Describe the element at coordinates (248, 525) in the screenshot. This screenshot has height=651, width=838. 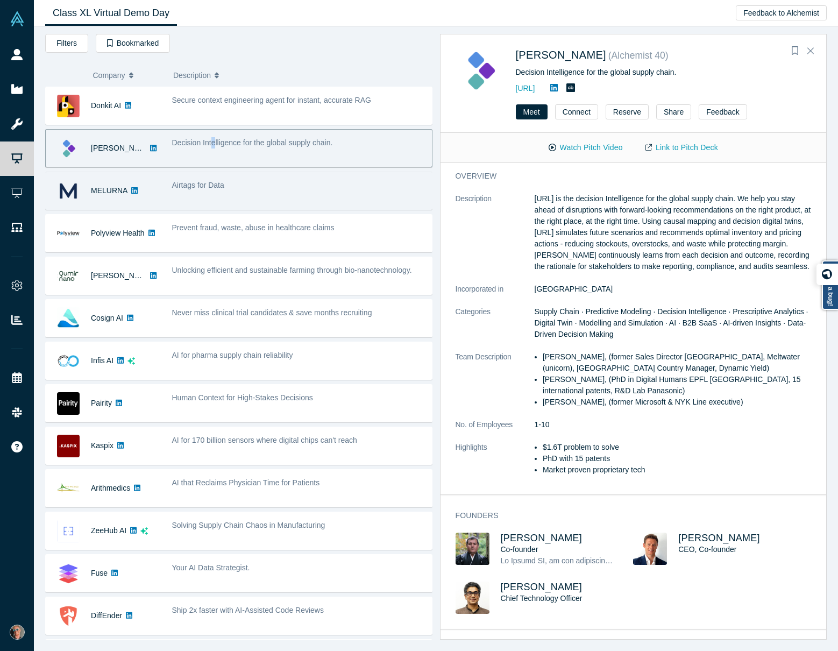
I see `span: Solving Supply Chain Chaos in Manufacturing` at that location.